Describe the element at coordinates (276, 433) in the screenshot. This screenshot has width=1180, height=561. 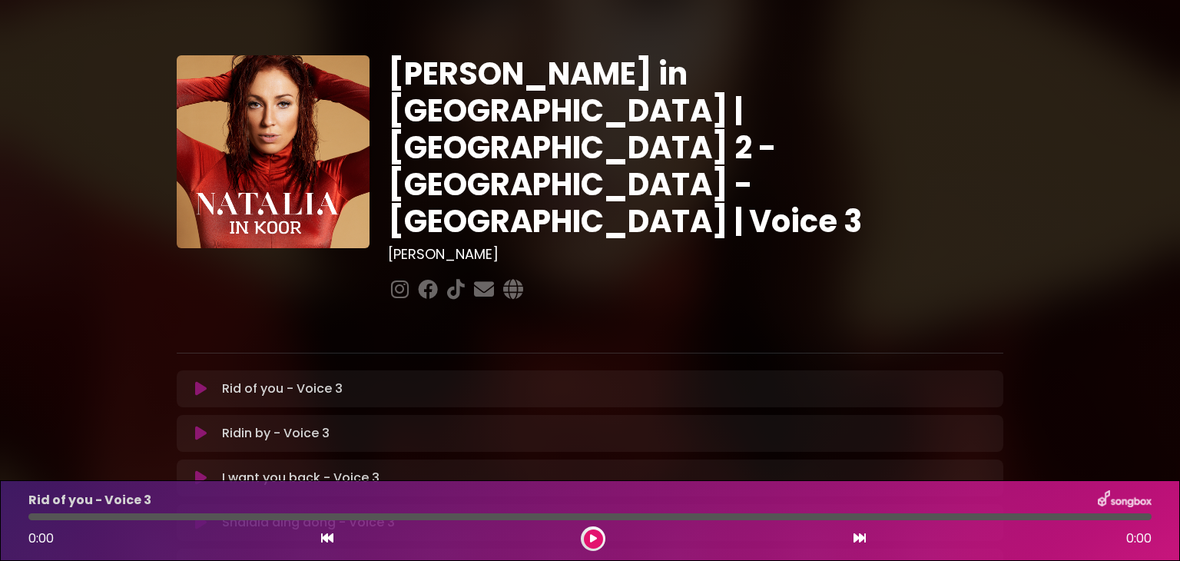
I see `p: Ridin by - Voice 3` at that location.